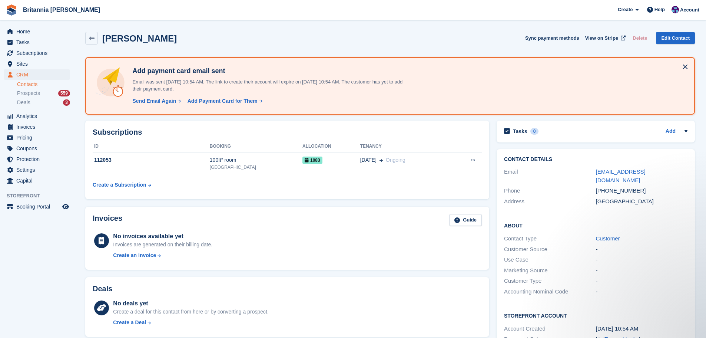  What do you see at coordinates (550, 201) in the screenshot?
I see `div: Address` at bounding box center [550, 201].